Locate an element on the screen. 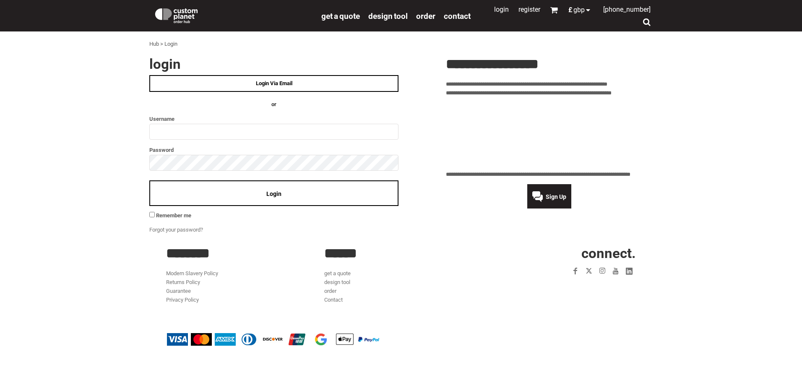 The width and height of the screenshot is (802, 391). span: get a quote is located at coordinates (340, 16).